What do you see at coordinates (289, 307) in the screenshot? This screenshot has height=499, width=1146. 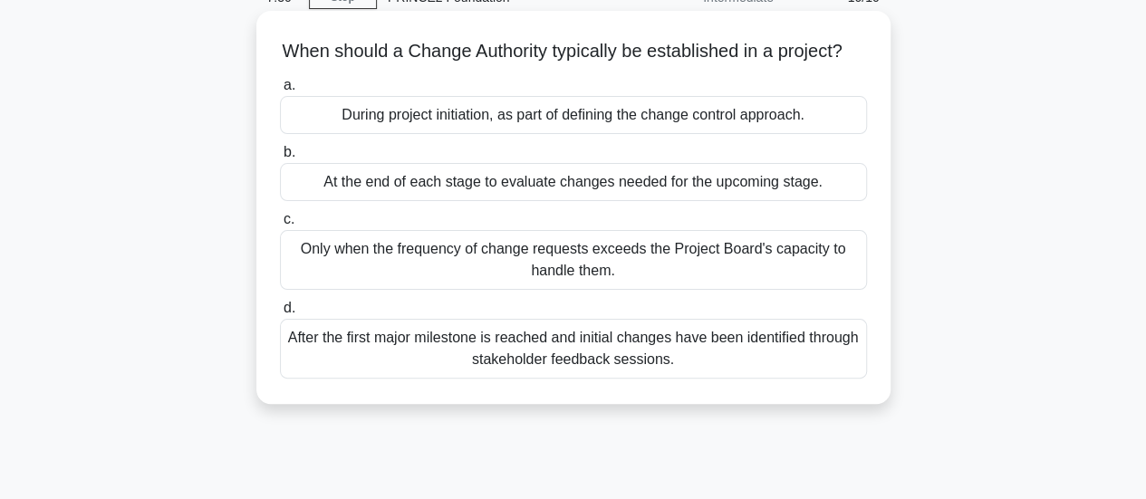 I see `span: d.` at bounding box center [289, 307].